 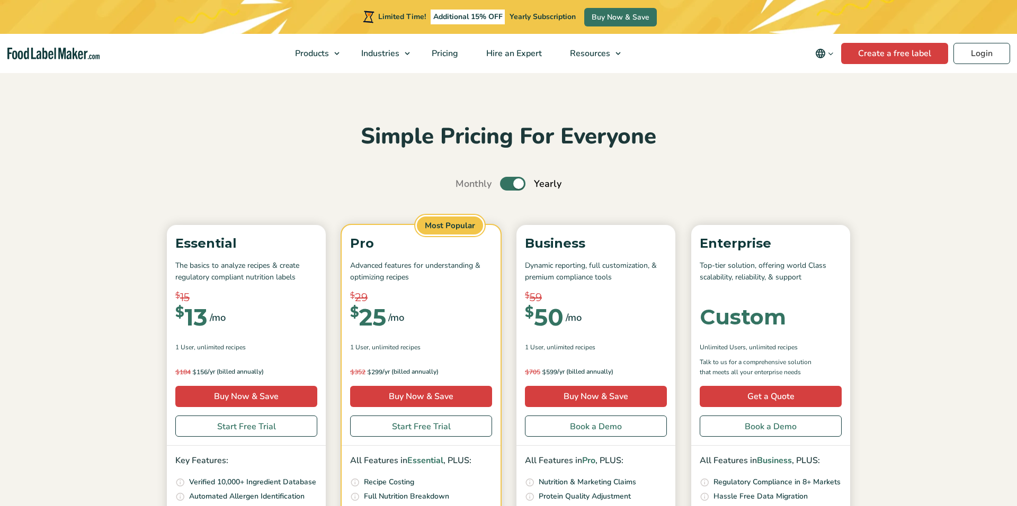 What do you see at coordinates (191, 372) in the screenshot?
I see `span: 156` at bounding box center [191, 372].